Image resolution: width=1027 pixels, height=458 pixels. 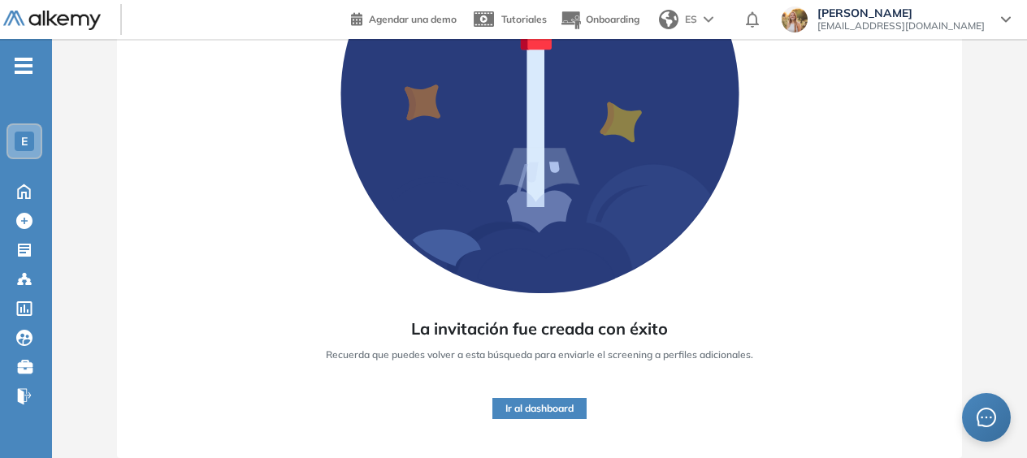 I want to click on span: ES, so click(x=690, y=19).